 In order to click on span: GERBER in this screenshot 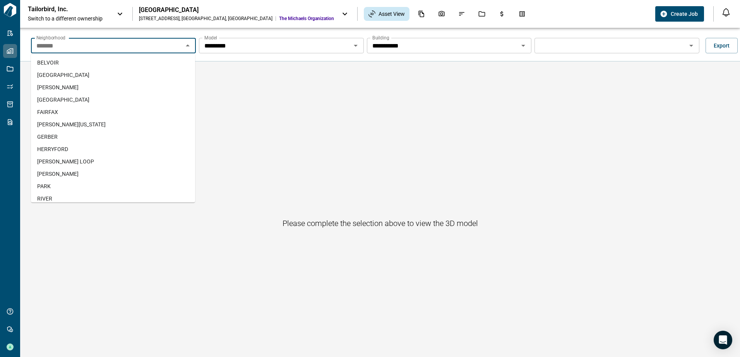, I will do `click(47, 137)`.